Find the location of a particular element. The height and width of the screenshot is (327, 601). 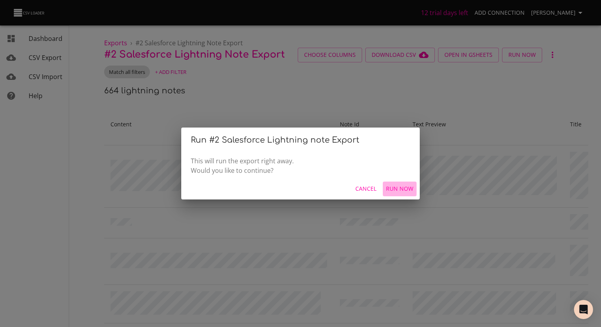

button: Cancel is located at coordinates (366, 189).